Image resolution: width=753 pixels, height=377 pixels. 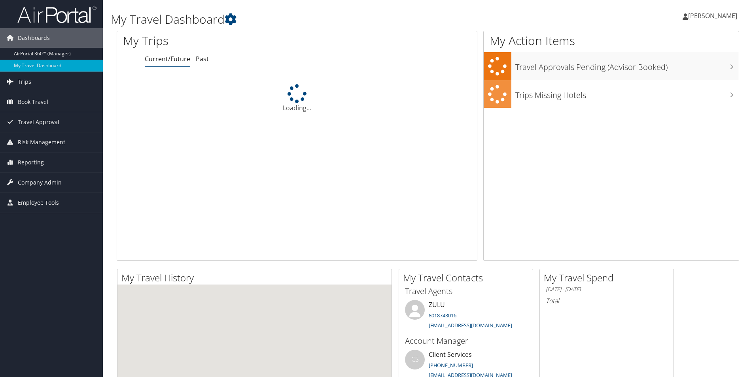 I want to click on span: Reporting, so click(x=31, y=163).